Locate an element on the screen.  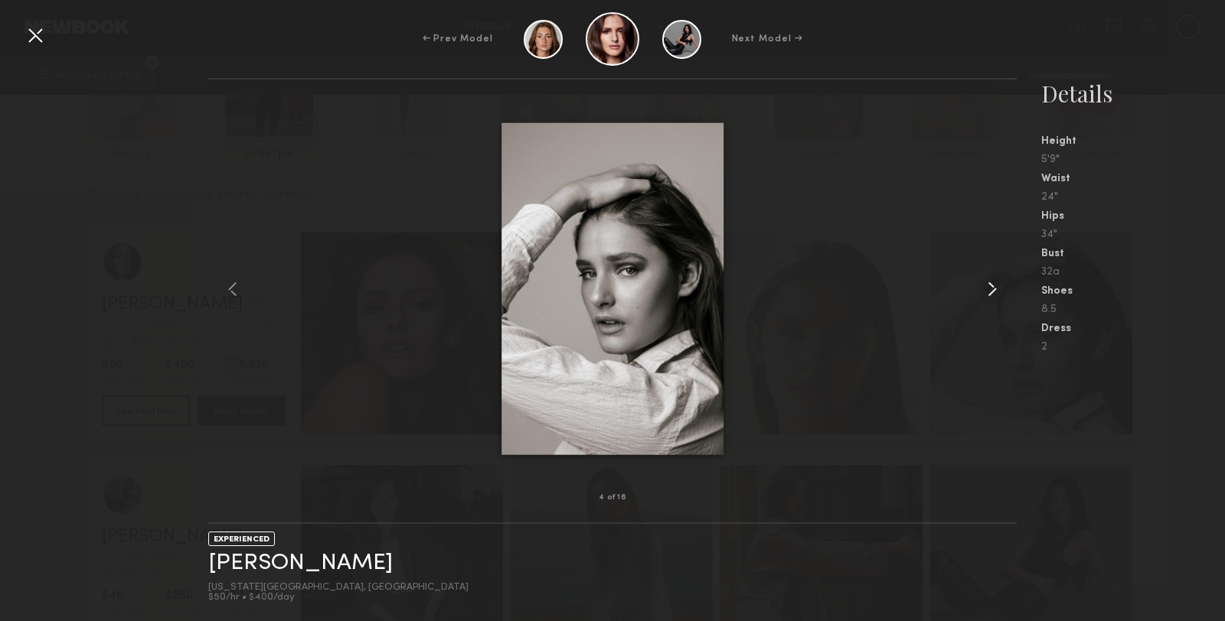
div: 5'9" is located at coordinates (1133, 160).